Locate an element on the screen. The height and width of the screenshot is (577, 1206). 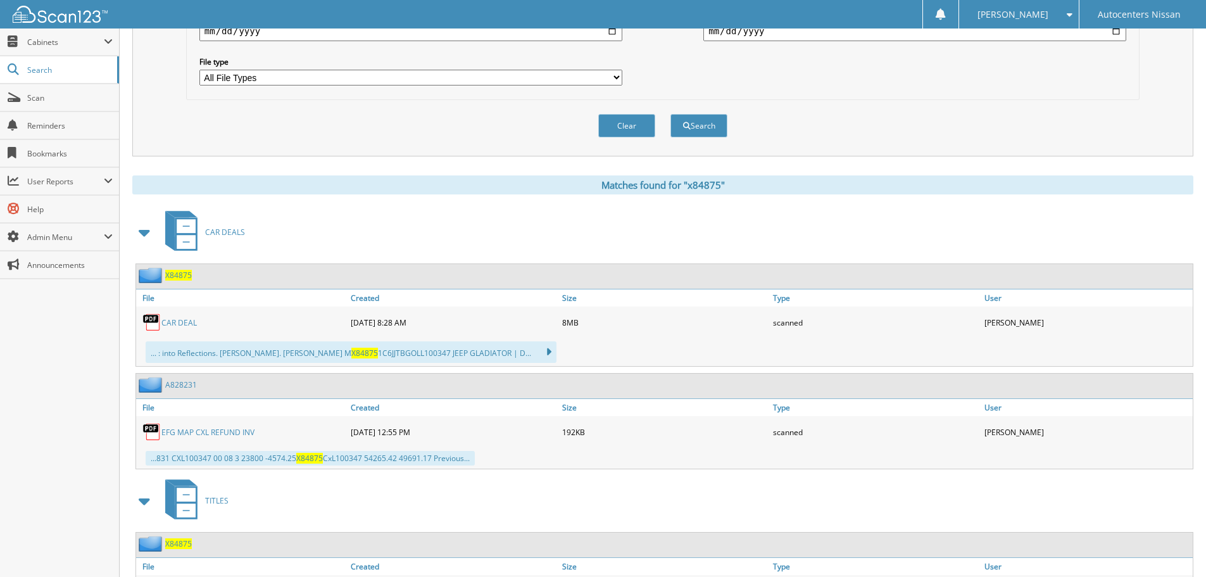
span: Scan is located at coordinates (70, 97).